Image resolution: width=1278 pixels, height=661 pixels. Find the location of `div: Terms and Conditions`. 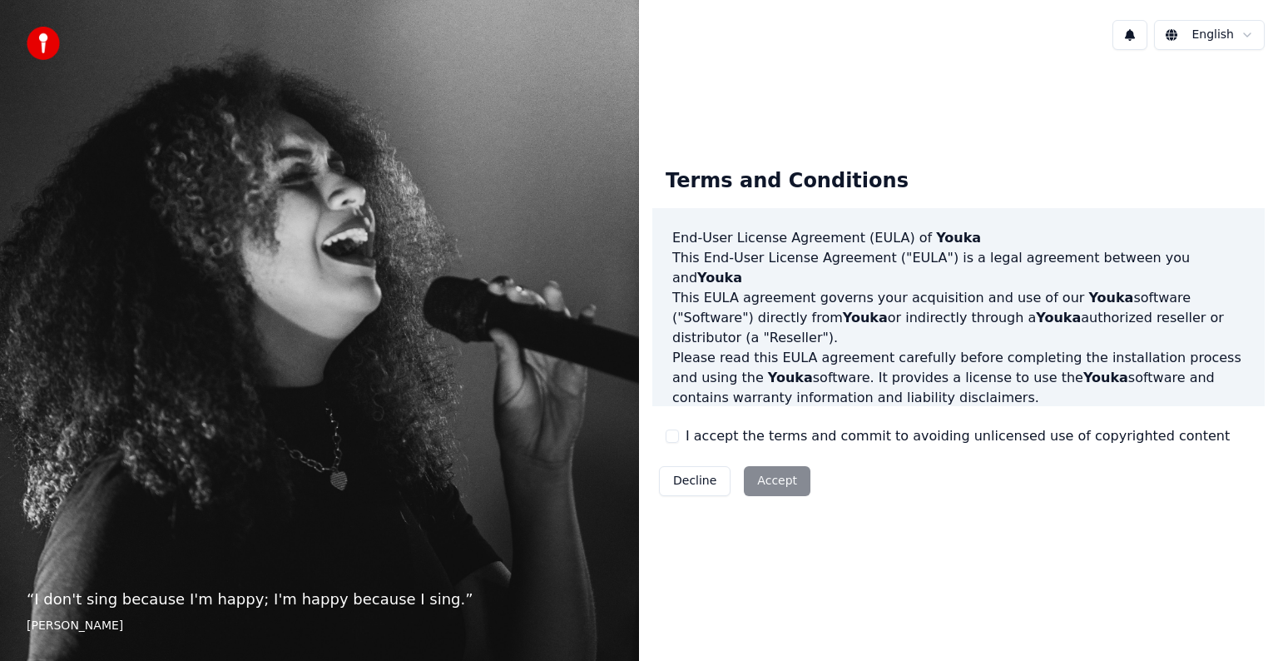

div: Terms and Conditions is located at coordinates (787, 181).